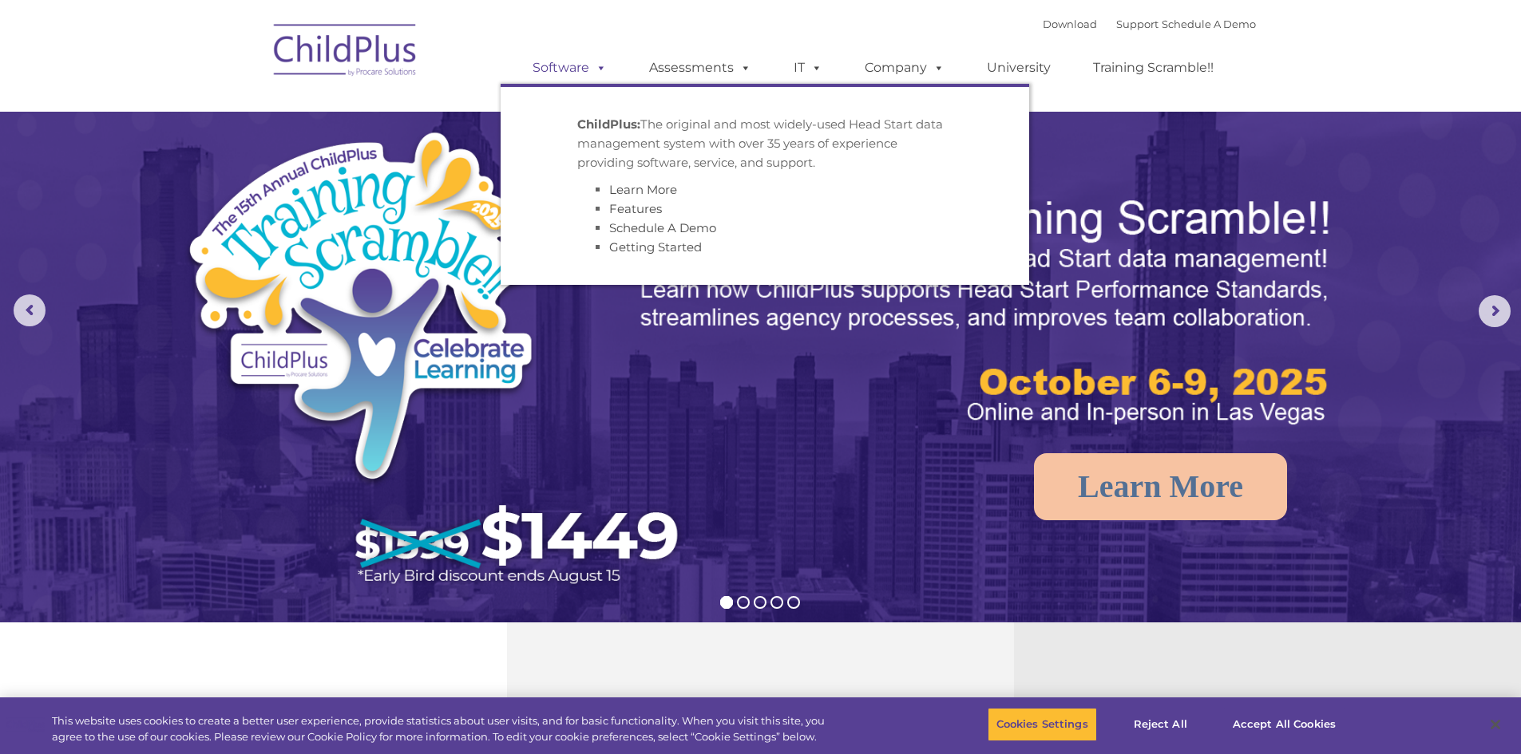 The width and height of the screenshot is (1521, 754). Describe the element at coordinates (700, 68) in the screenshot. I see `a: Assessments` at that location.